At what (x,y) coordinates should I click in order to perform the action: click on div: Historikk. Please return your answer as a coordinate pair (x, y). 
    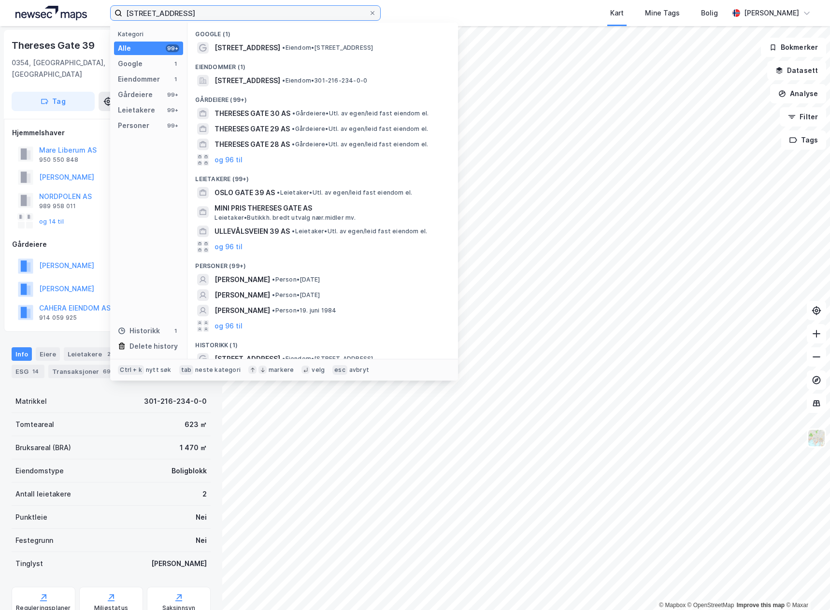
    Looking at the image, I should click on (139, 331).